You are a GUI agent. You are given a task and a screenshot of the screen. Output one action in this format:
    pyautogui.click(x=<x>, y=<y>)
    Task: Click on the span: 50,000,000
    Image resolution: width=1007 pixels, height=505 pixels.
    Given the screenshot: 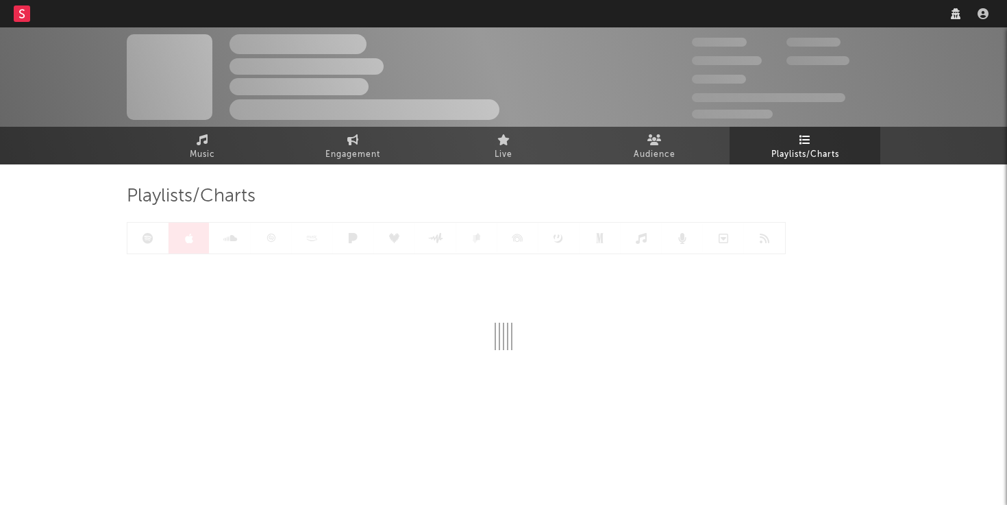 What is the action you would take?
    pyautogui.click(x=726, y=60)
    